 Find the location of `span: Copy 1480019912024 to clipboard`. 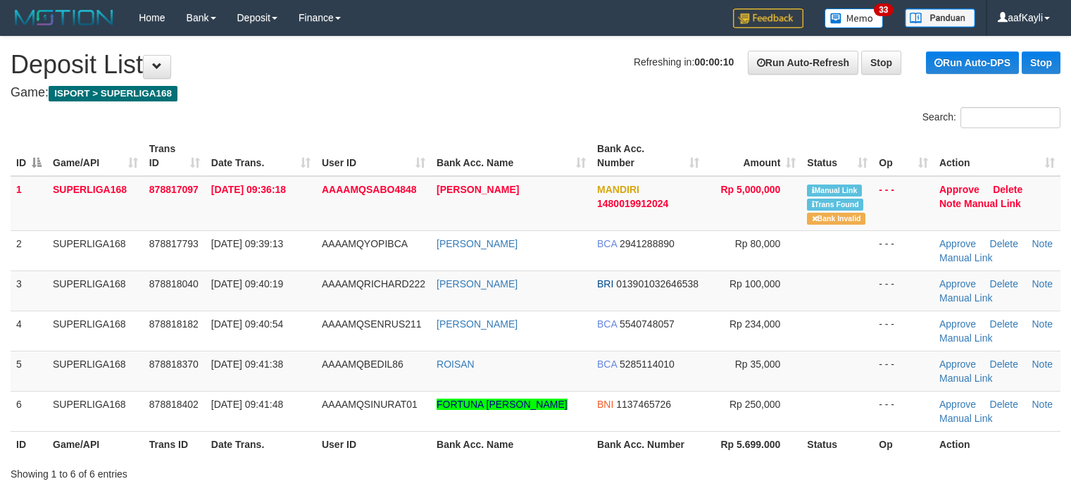

span: Copy 1480019912024 to clipboard is located at coordinates (632, 203).